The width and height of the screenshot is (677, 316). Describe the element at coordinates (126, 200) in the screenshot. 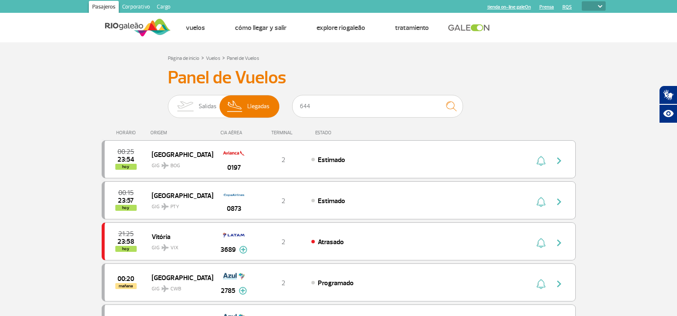

I see `span: 2025-08-24 23:57:00` at that location.